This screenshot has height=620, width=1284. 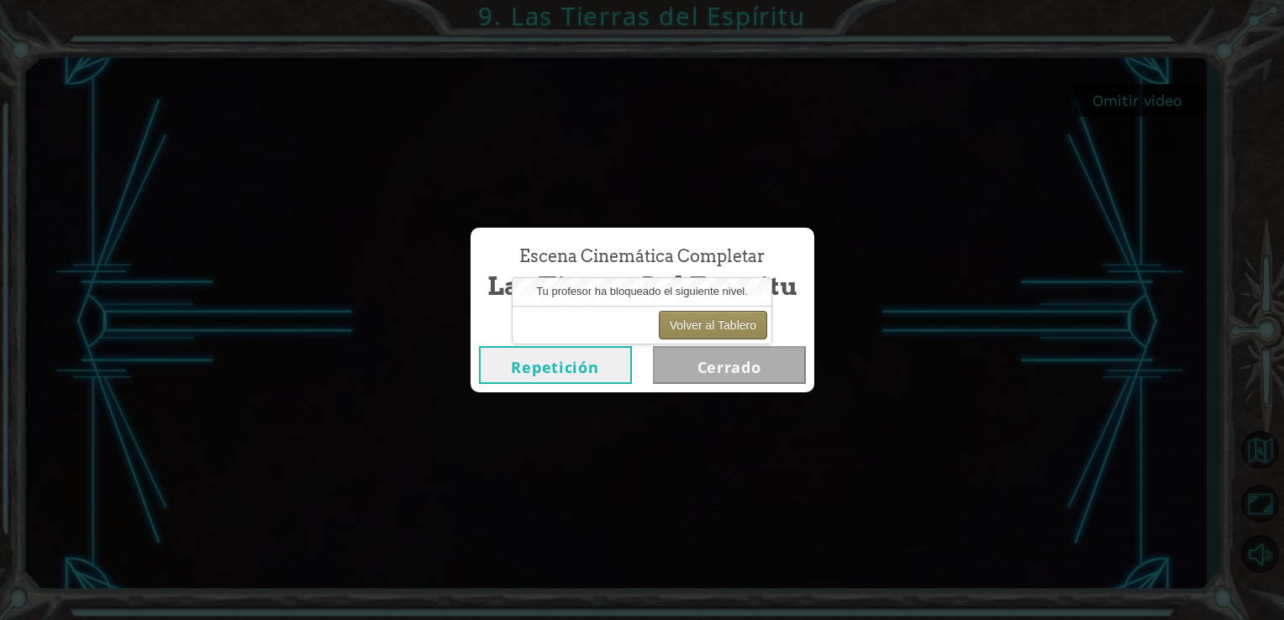 What do you see at coordinates (642, 291) in the screenshot?
I see `span: Tu profesor ha bloqueado el siguiente nivel.` at bounding box center [642, 291].